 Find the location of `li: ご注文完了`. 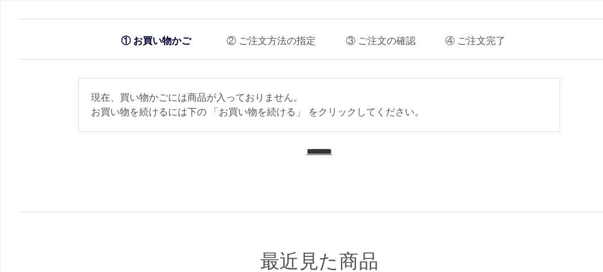

li: ご注文完了 is located at coordinates (470, 37).